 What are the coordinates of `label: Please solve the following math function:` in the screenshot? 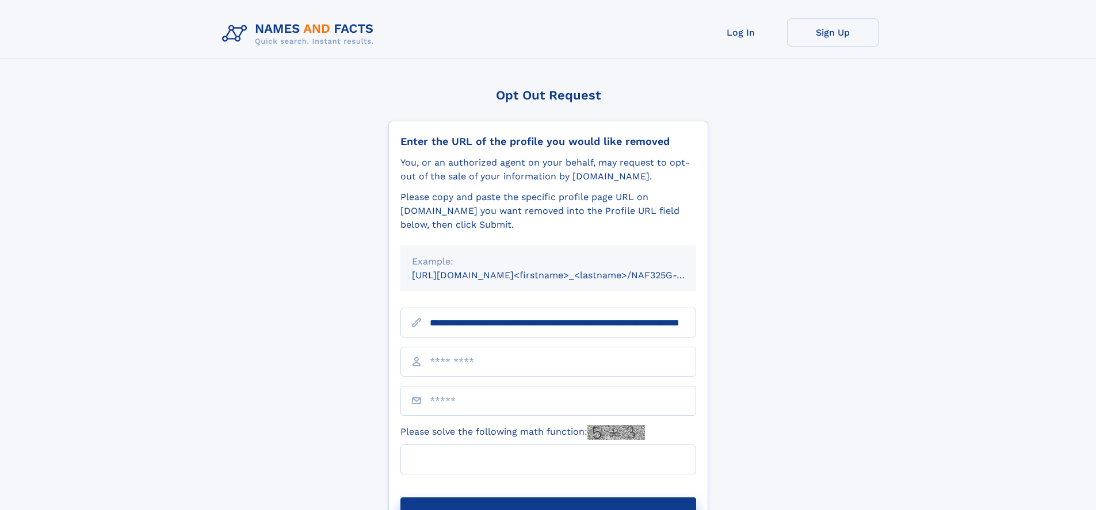 It's located at (523, 433).